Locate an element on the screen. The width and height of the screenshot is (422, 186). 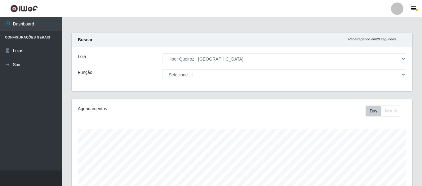
div: Agendamentos is located at coordinates (144, 109).